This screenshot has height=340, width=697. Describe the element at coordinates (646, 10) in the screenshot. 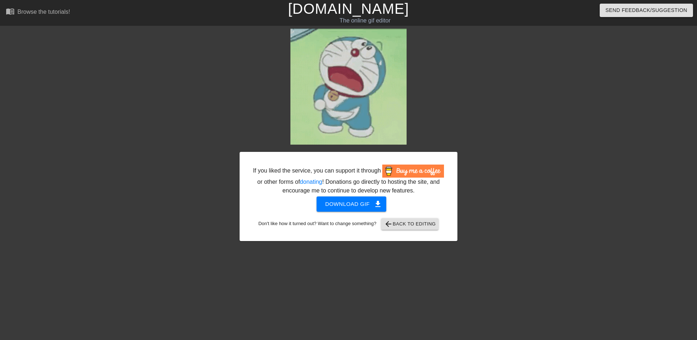

I see `span: Send Feedback/Suggestion` at that location.